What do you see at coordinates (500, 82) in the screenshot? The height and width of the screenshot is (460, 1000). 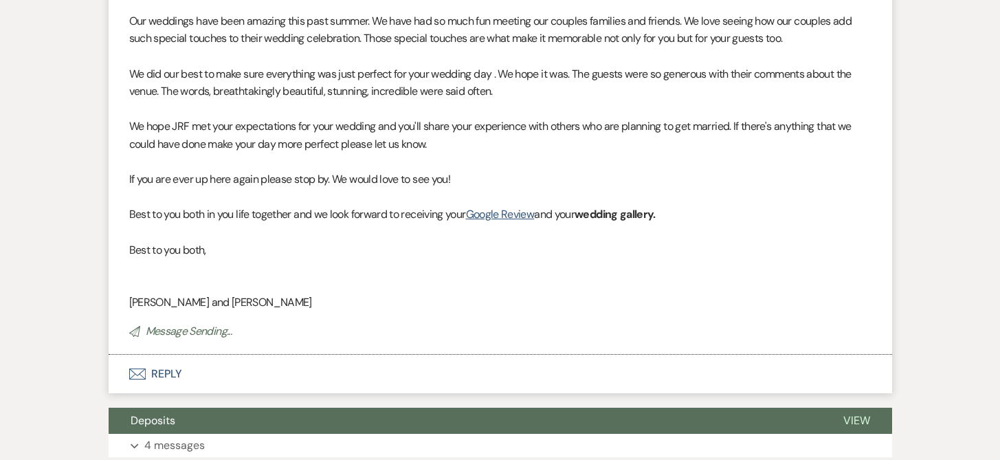 I see `p: We did our best to make sure everything was just perfect for your wedding day . We hope it was. T...` at bounding box center [500, 82].